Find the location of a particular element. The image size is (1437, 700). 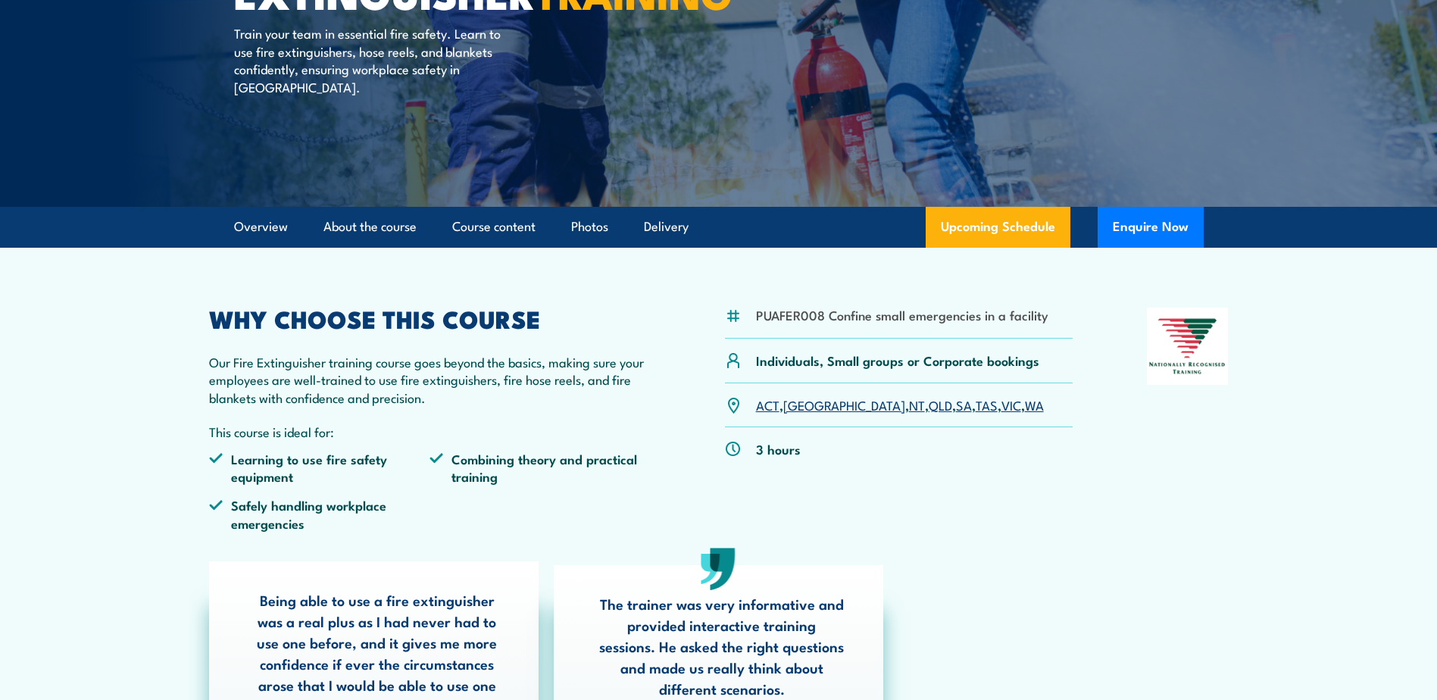

a: SA is located at coordinates (964, 405).